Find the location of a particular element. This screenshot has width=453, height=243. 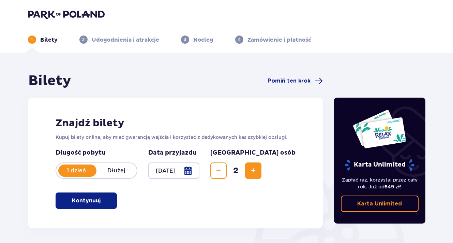

button: Kontynuuj is located at coordinates (86, 201).